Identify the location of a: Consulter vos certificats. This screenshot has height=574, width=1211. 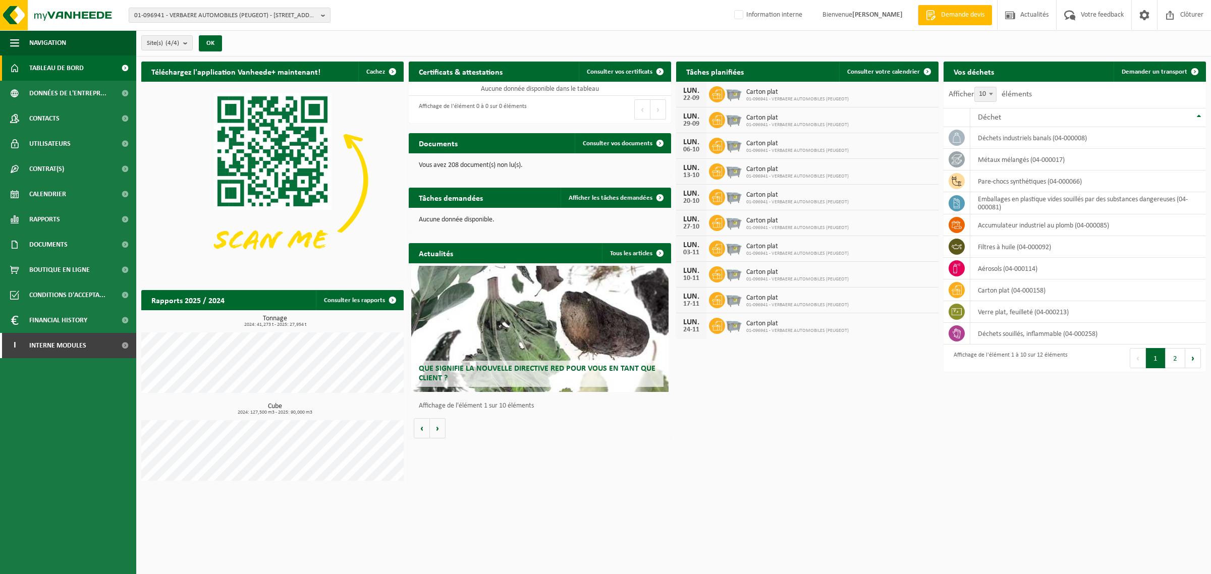
(624, 72).